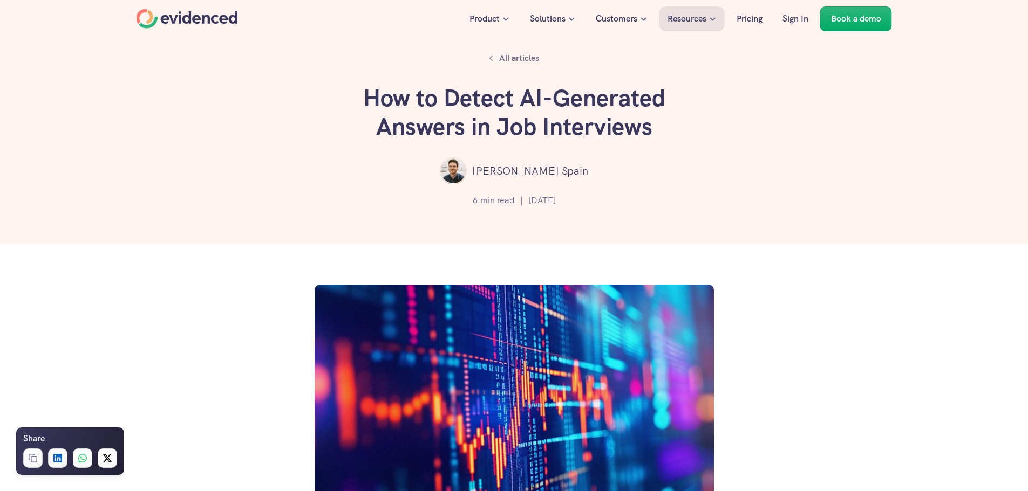 Image resolution: width=1028 pixels, height=491 pixels. What do you see at coordinates (856, 19) in the screenshot?
I see `p: Book a demo` at bounding box center [856, 19].